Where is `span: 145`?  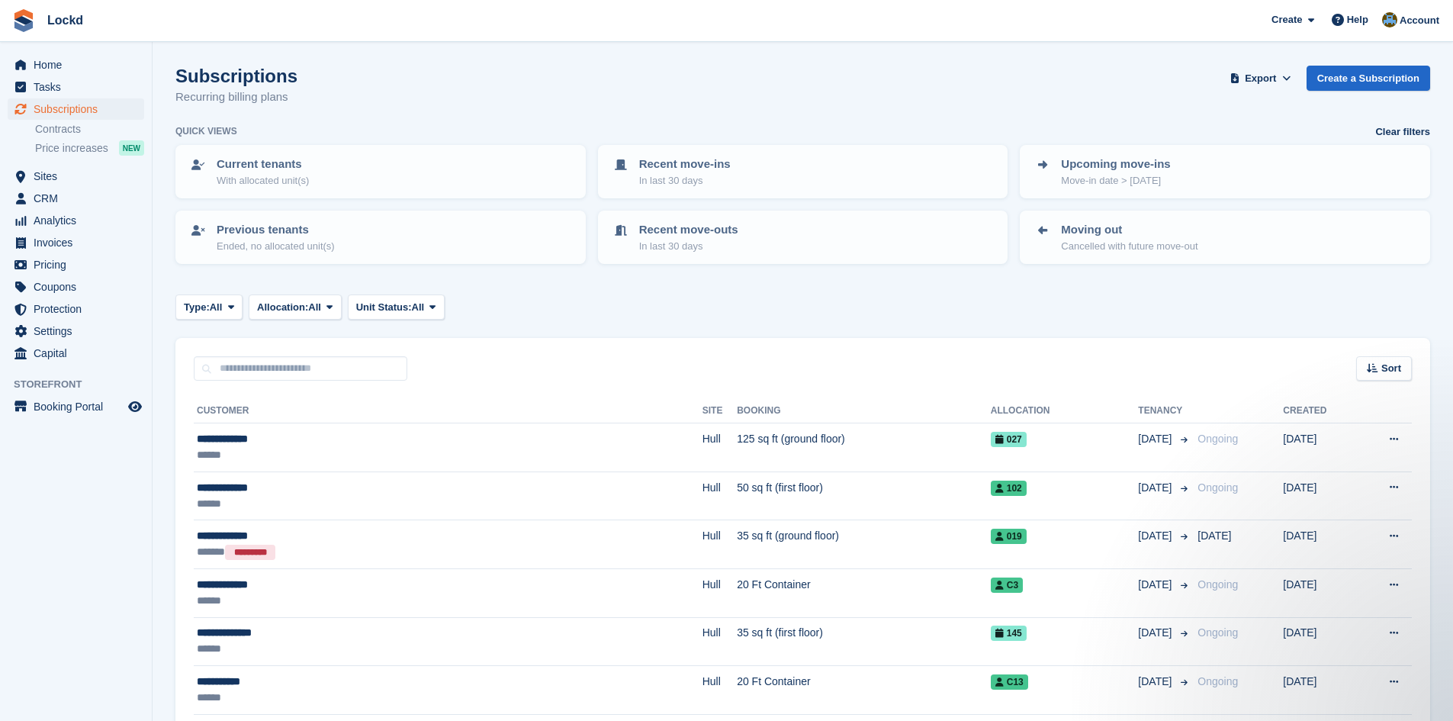
span: 145 is located at coordinates (1008, 633).